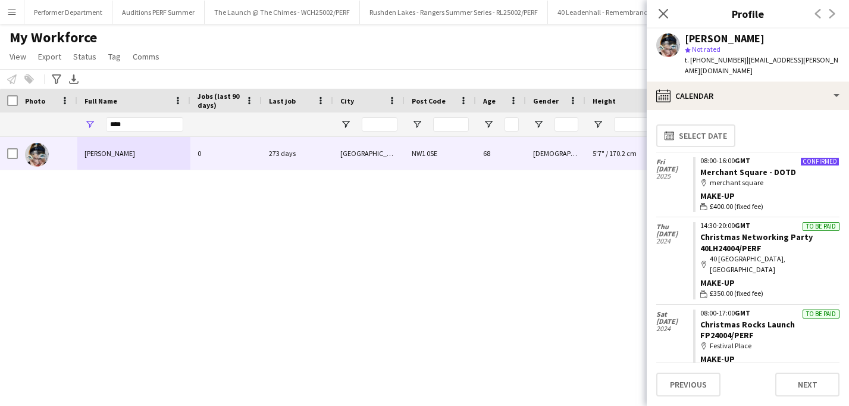 The width and height of the screenshot is (849, 406). I want to click on span: 2025, so click(675, 176).